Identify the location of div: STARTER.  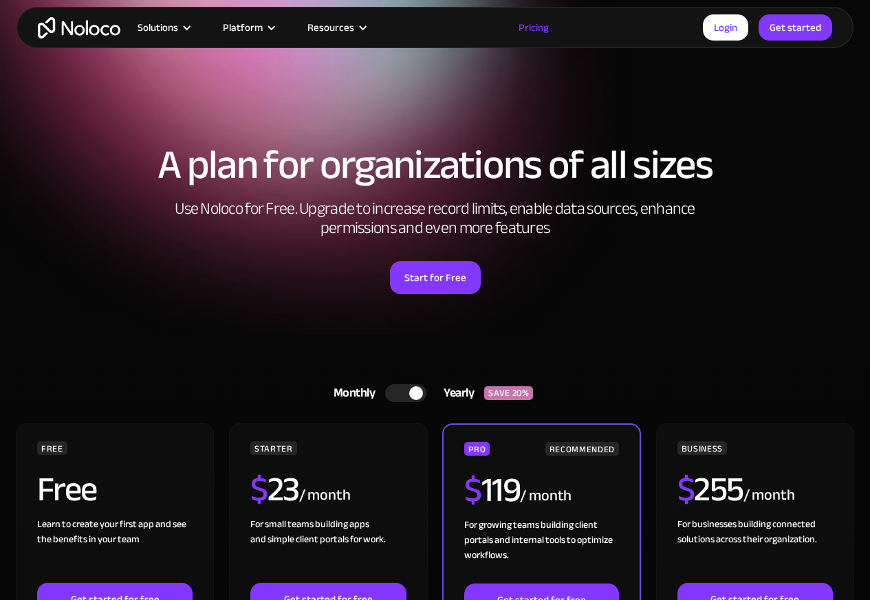
(273, 448).